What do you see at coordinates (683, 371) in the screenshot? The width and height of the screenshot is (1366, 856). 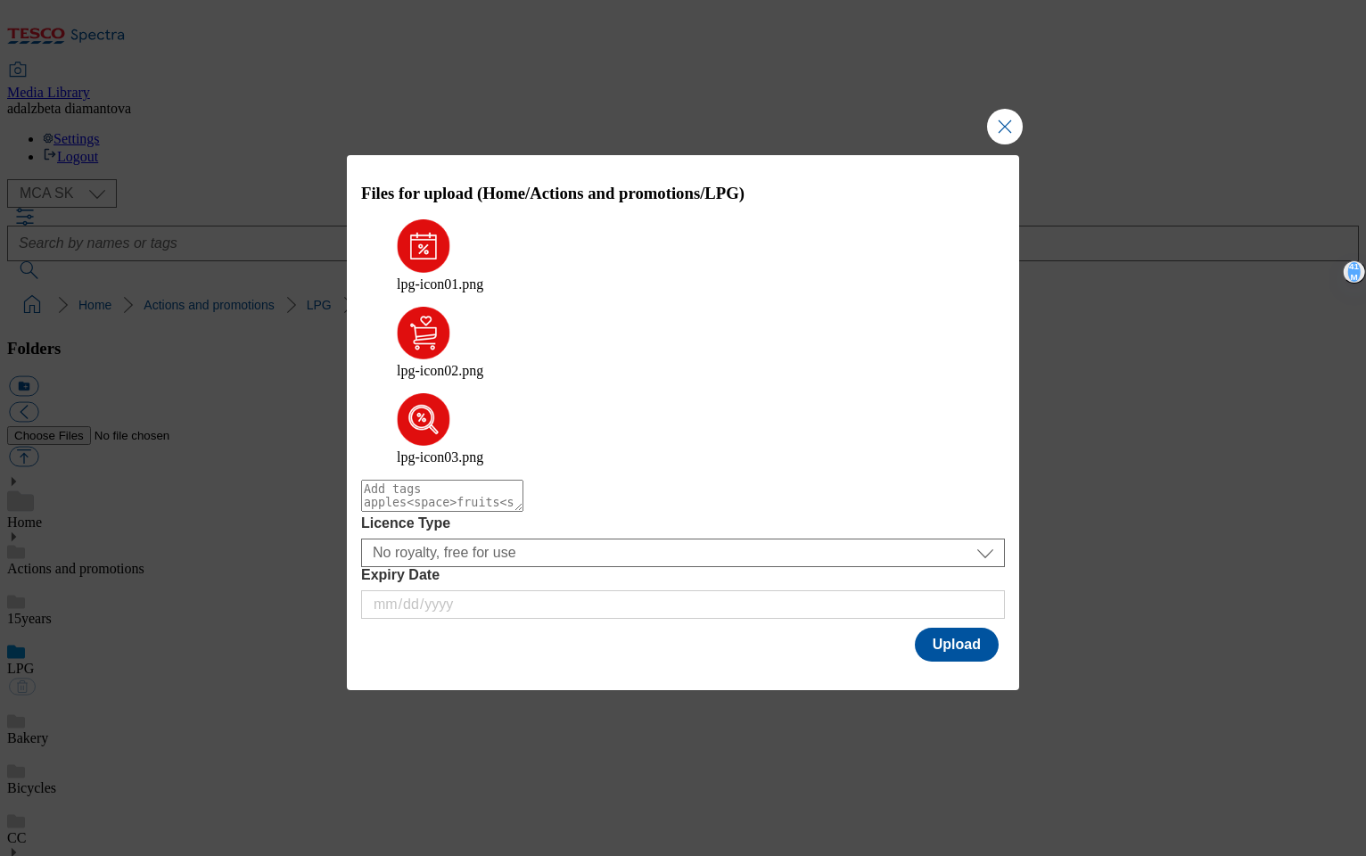 I see `figcaption: lpg-icon02.png` at bounding box center [683, 371].